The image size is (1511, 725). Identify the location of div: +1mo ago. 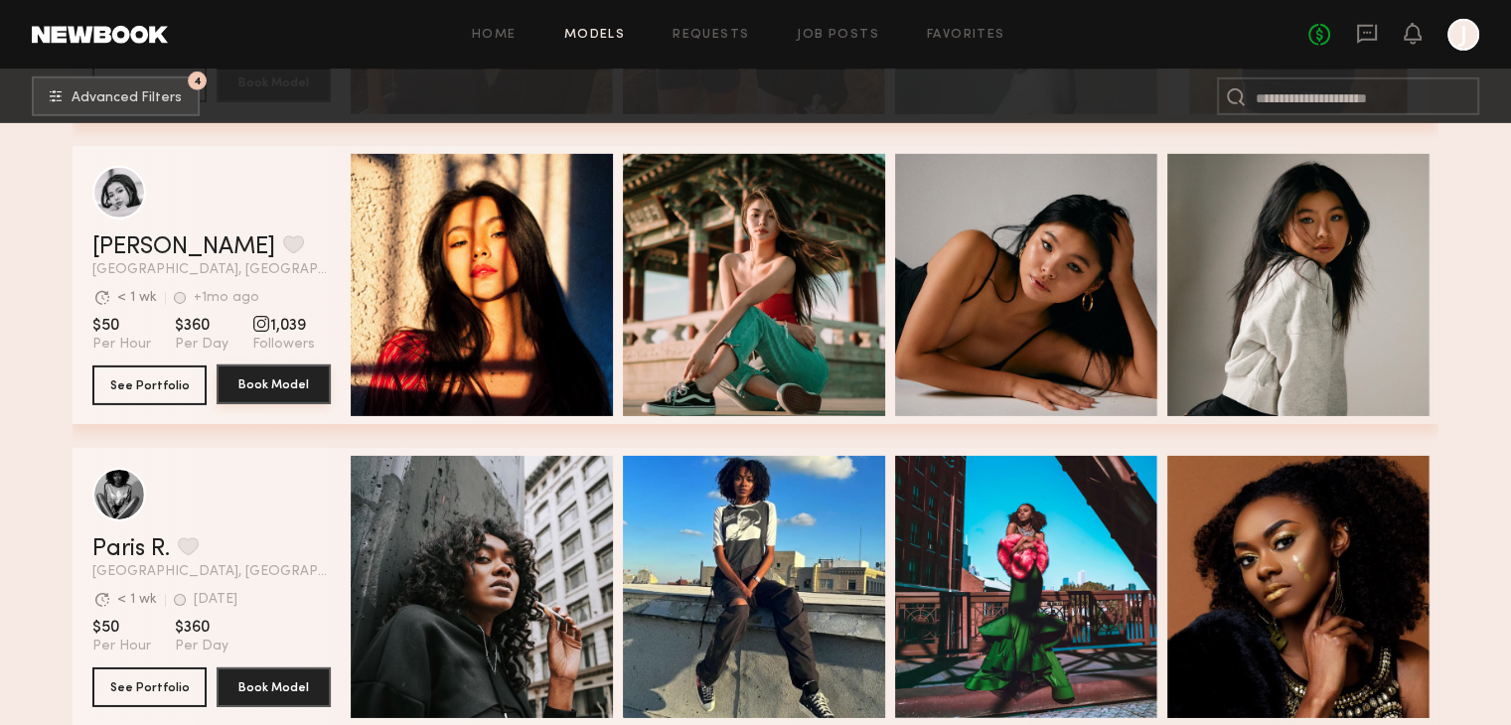
(226, 298).